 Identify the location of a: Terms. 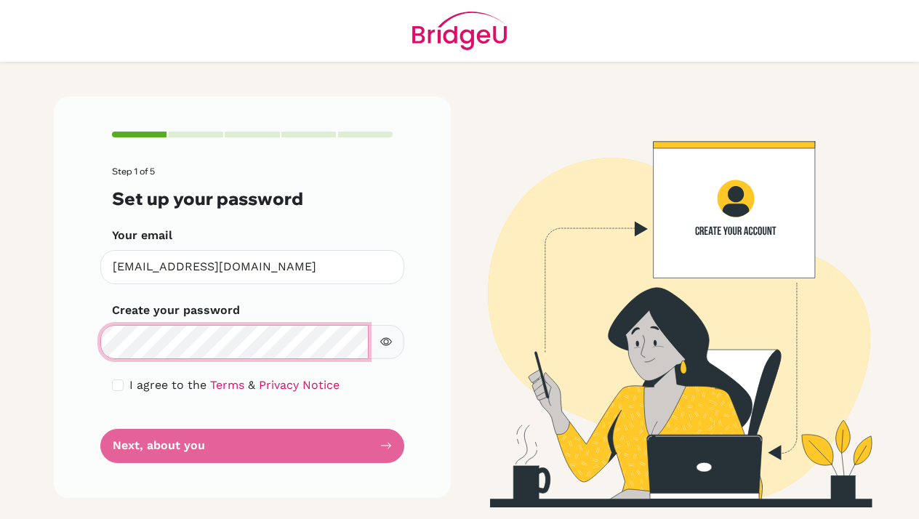
(227, 385).